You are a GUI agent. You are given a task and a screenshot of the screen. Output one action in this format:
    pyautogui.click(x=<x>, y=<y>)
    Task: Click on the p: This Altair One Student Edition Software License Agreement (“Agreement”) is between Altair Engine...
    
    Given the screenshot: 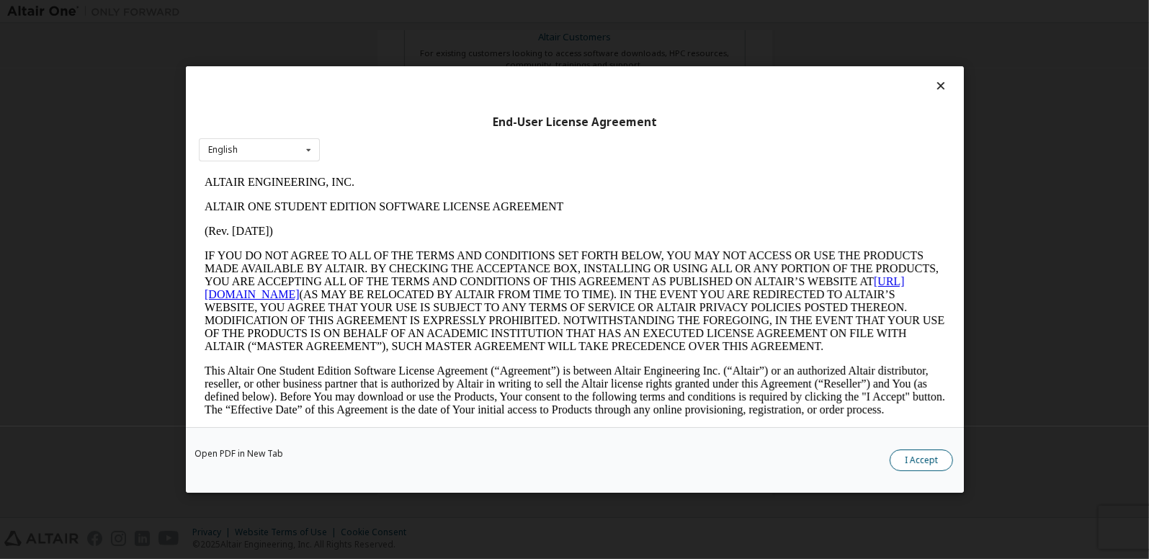 What is the action you would take?
    pyautogui.click(x=376, y=220)
    